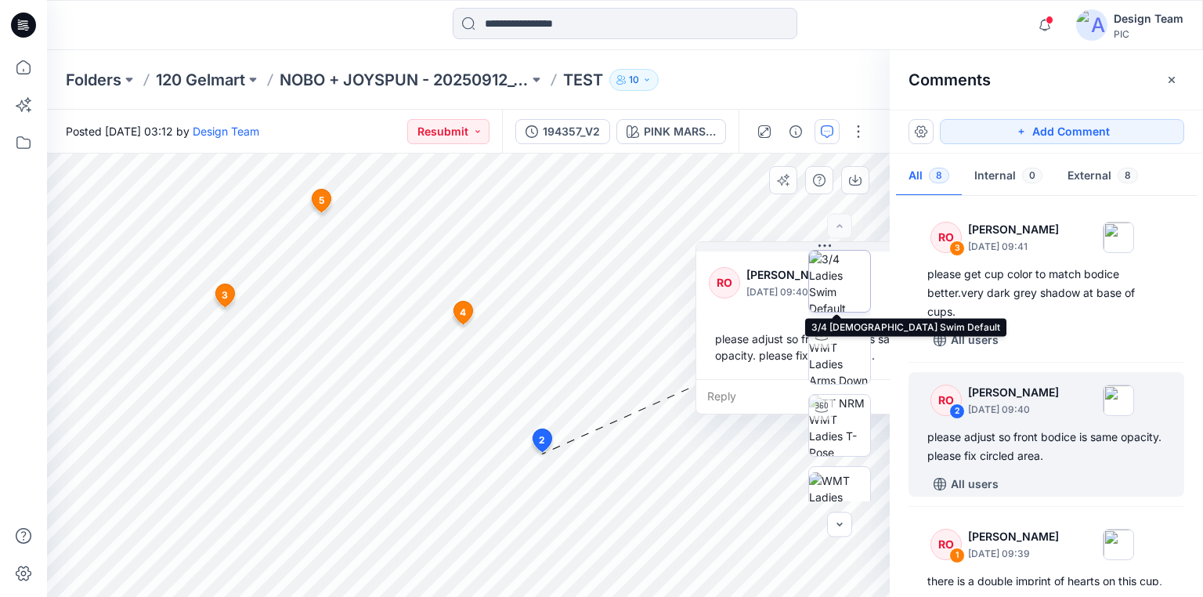 The width and height of the screenshot is (1203, 597). I want to click on div: 2, so click(957, 411).